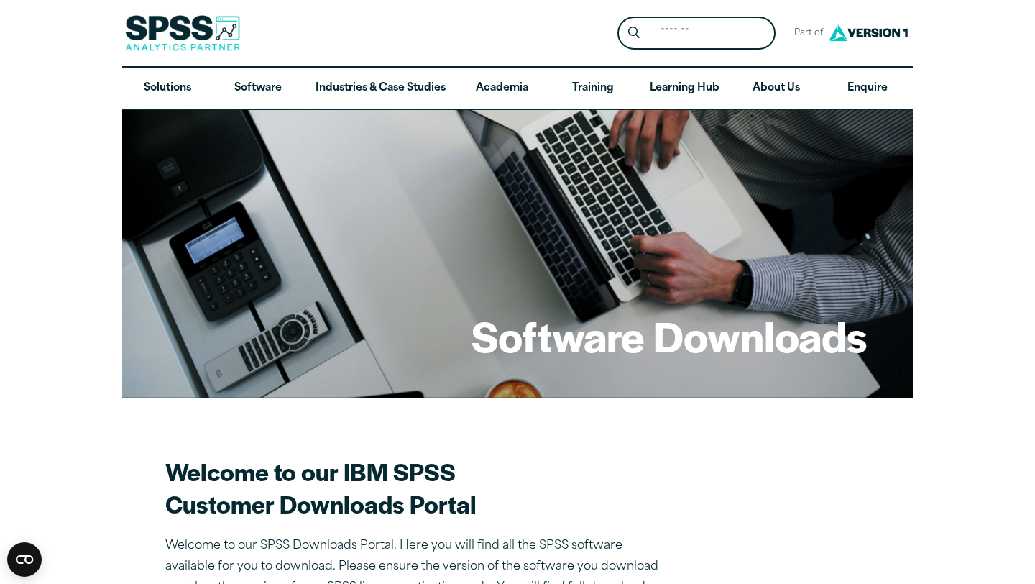  Describe the element at coordinates (380, 88) in the screenshot. I see `a: Industries & Case Studies` at that location.